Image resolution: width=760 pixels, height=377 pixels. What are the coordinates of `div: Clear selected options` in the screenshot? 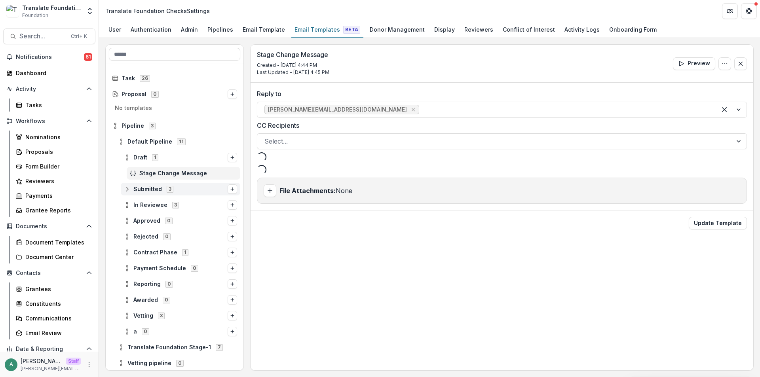 It's located at (725, 110).